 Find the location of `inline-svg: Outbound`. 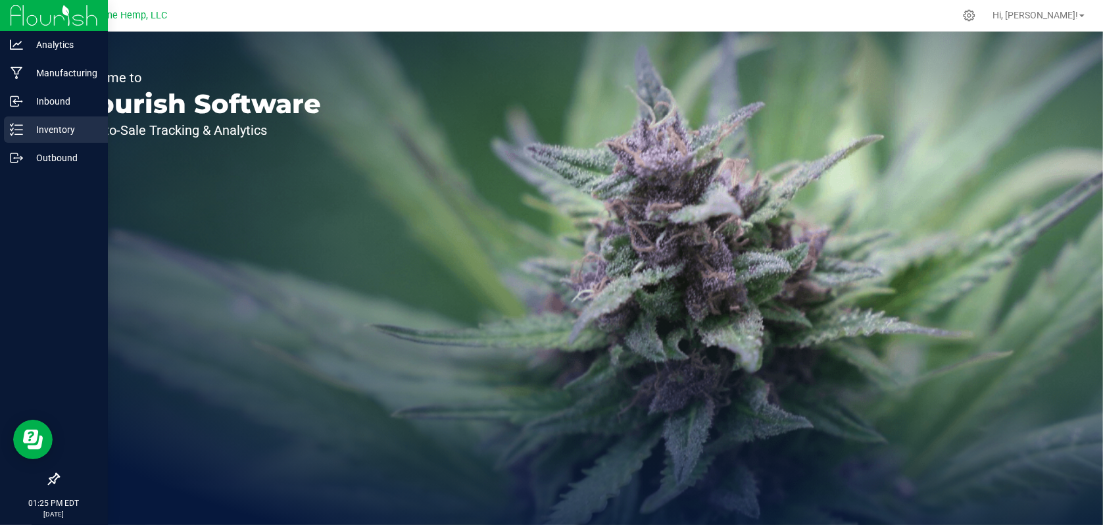

inline-svg: Outbound is located at coordinates (16, 158).